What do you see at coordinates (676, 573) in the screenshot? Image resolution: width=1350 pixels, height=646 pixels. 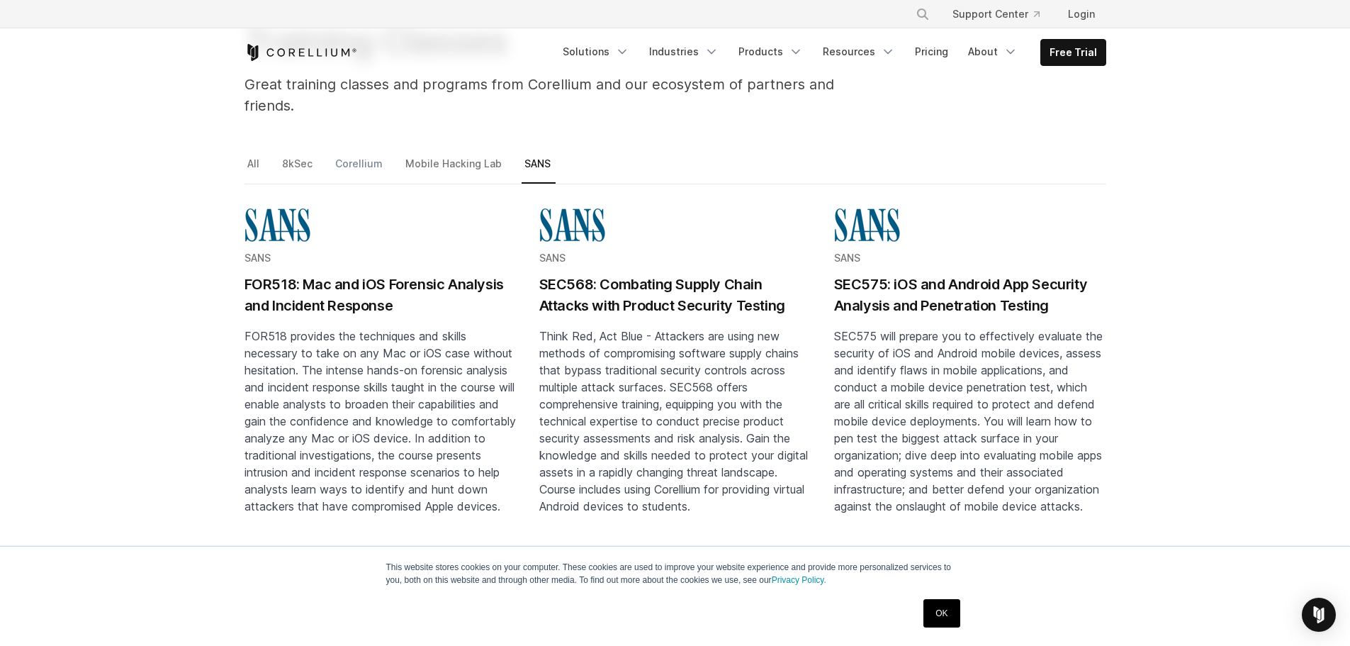 I see `p: This website stores cookies on your computer. These cookies are used to improve your website expe...` at bounding box center [676, 573].